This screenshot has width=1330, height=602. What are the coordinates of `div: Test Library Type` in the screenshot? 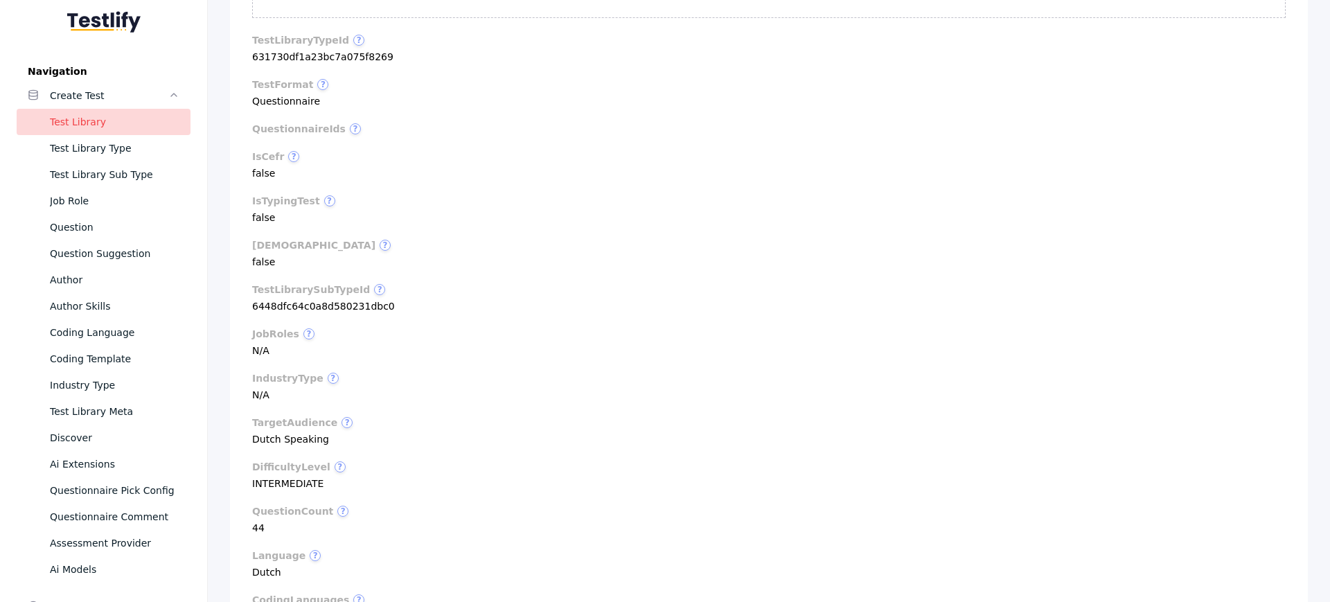 It's located at (114, 148).